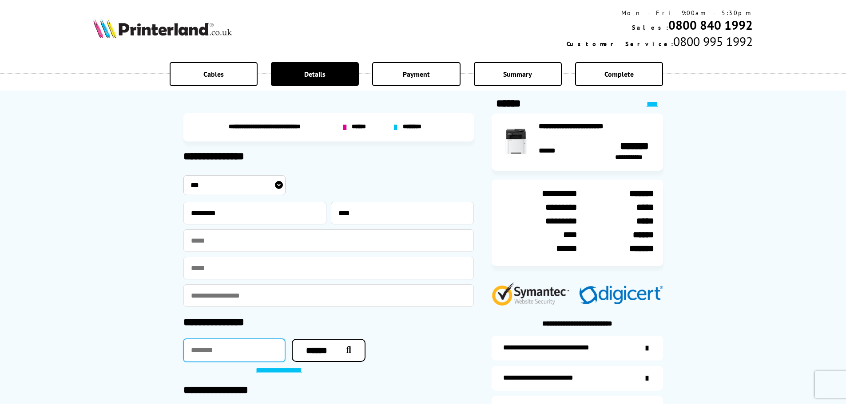  What do you see at coordinates (416, 74) in the screenshot?
I see `span: Payment` at bounding box center [416, 74].